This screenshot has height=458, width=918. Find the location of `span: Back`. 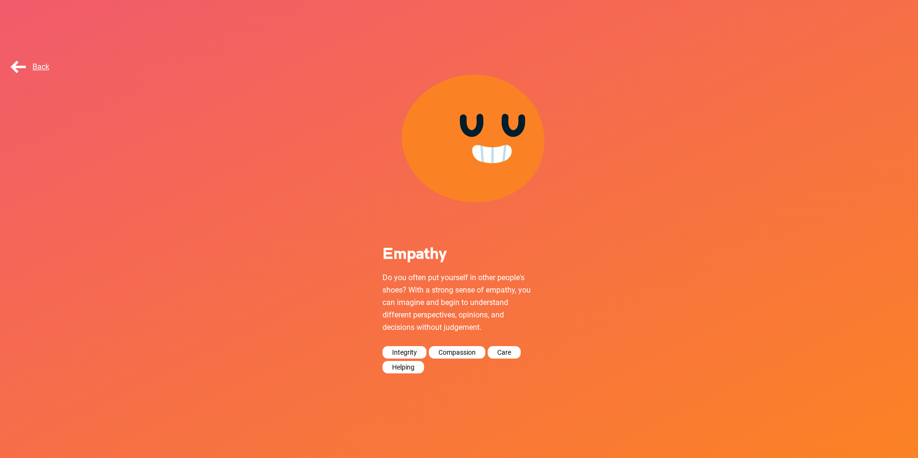

span: Back is located at coordinates (29, 66).